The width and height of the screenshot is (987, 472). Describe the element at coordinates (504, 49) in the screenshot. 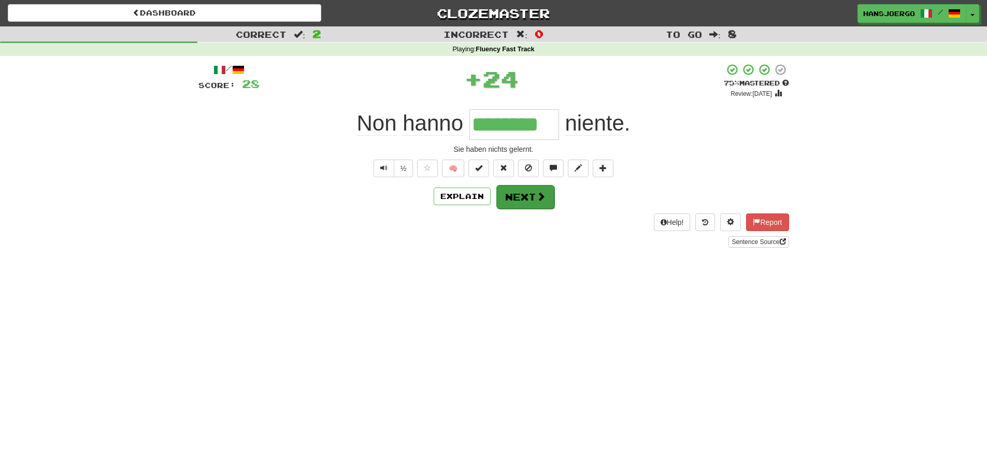

I see `strong: Fluency Fast Track` at that location.